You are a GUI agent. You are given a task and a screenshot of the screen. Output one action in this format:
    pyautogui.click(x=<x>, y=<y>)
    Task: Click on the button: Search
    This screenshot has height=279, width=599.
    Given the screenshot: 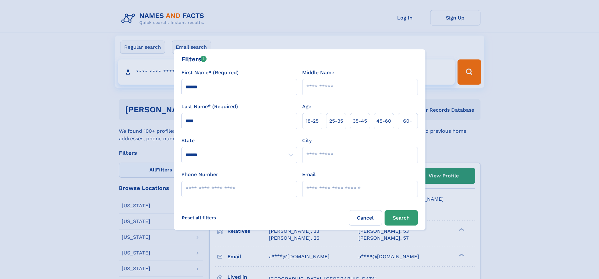 What is the action you would take?
    pyautogui.click(x=401, y=218)
    